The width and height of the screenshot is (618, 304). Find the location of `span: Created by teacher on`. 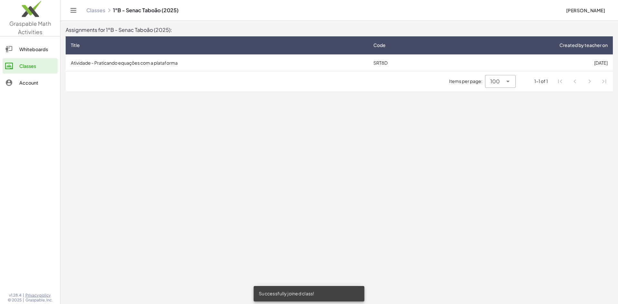

span: Created by teacher on is located at coordinates (584, 45).